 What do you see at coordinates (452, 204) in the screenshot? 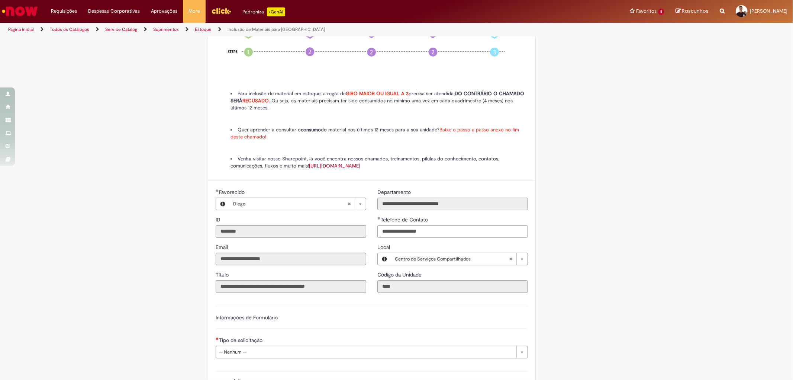
I see `input: Departamento` at bounding box center [452, 204].